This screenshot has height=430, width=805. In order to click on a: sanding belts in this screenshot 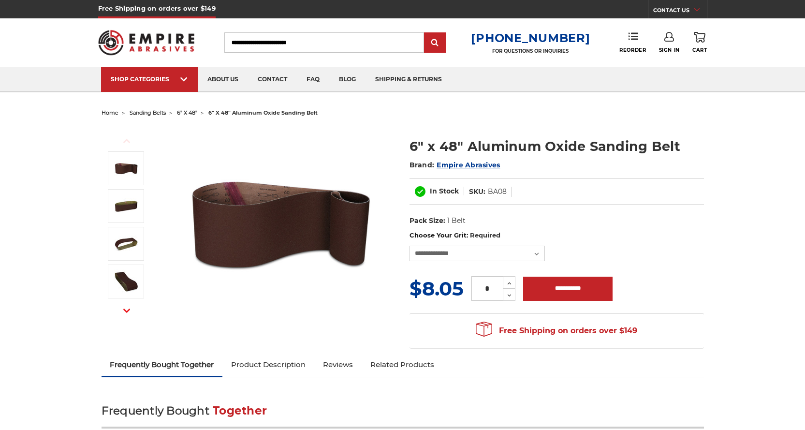, I will do `click(147, 113)`.